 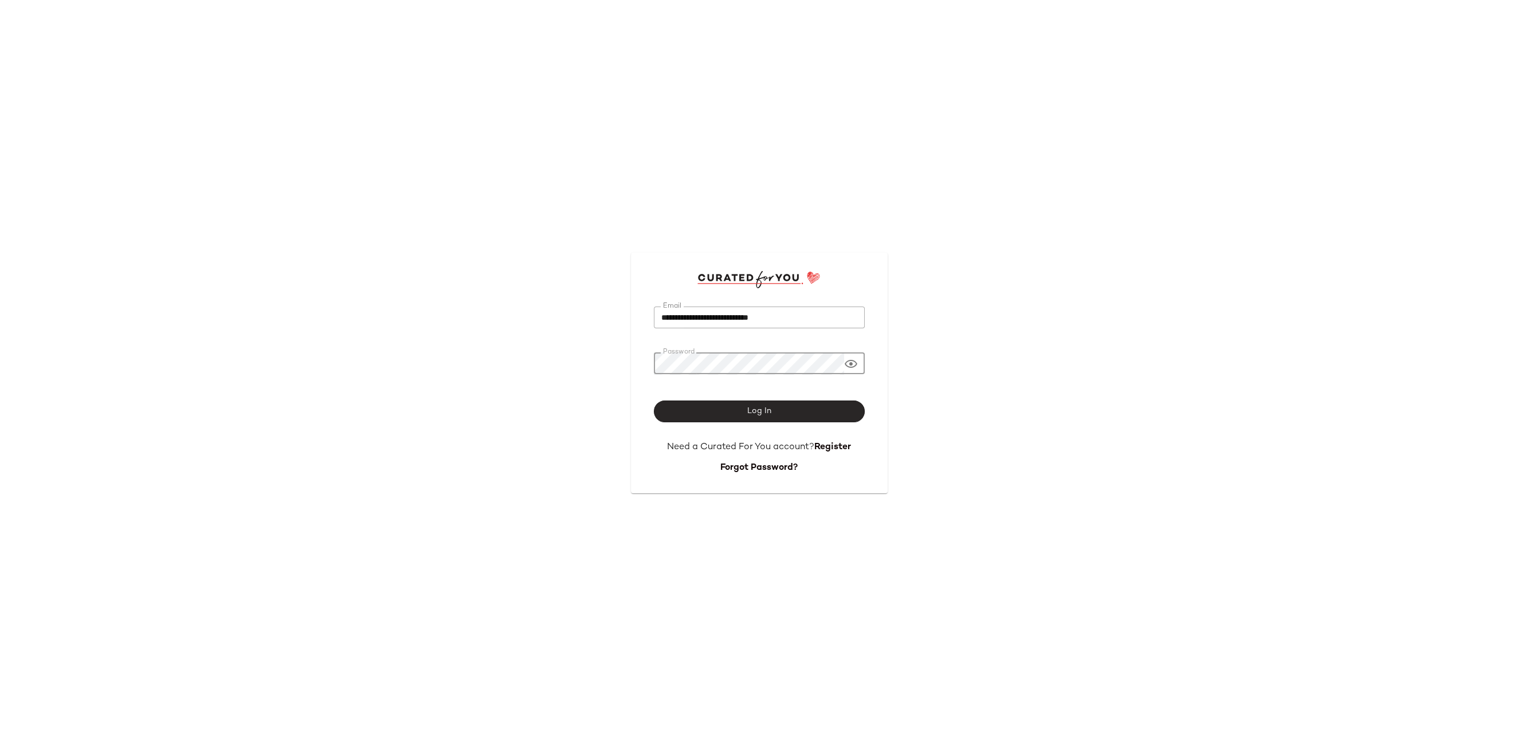 I want to click on span: Need a Curated For You account?, so click(x=740, y=447).